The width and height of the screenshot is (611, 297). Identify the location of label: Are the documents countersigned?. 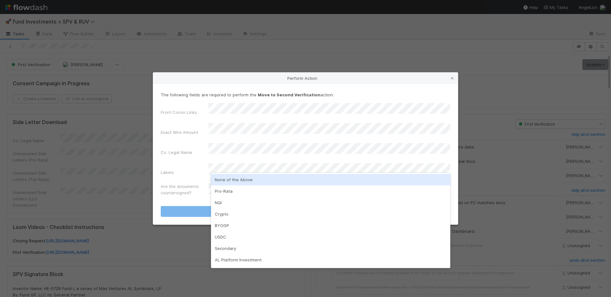
(184, 190).